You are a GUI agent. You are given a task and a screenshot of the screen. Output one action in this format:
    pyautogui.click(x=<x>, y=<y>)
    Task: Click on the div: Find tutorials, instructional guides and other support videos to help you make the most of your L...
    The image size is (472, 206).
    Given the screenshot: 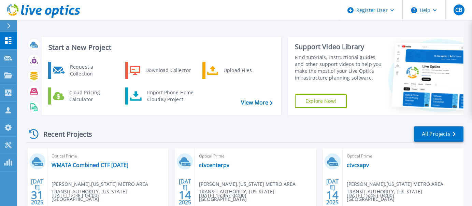 What is the action you would take?
    pyautogui.click(x=339, y=68)
    